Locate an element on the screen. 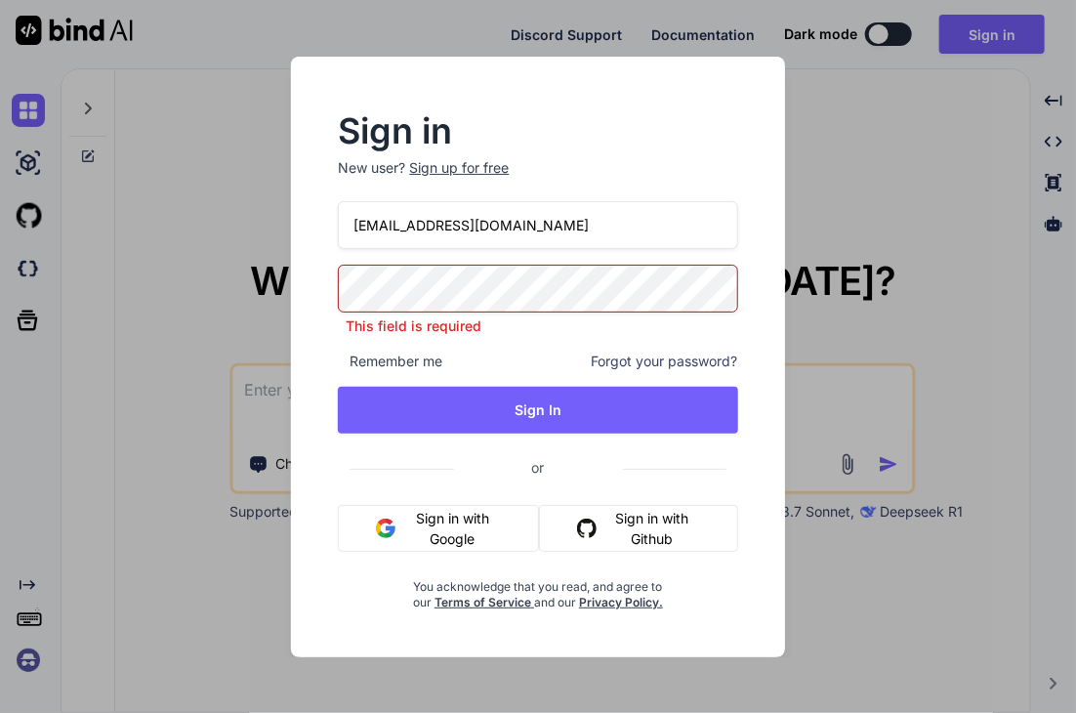  div: Sign up for free is located at coordinates (459, 168).